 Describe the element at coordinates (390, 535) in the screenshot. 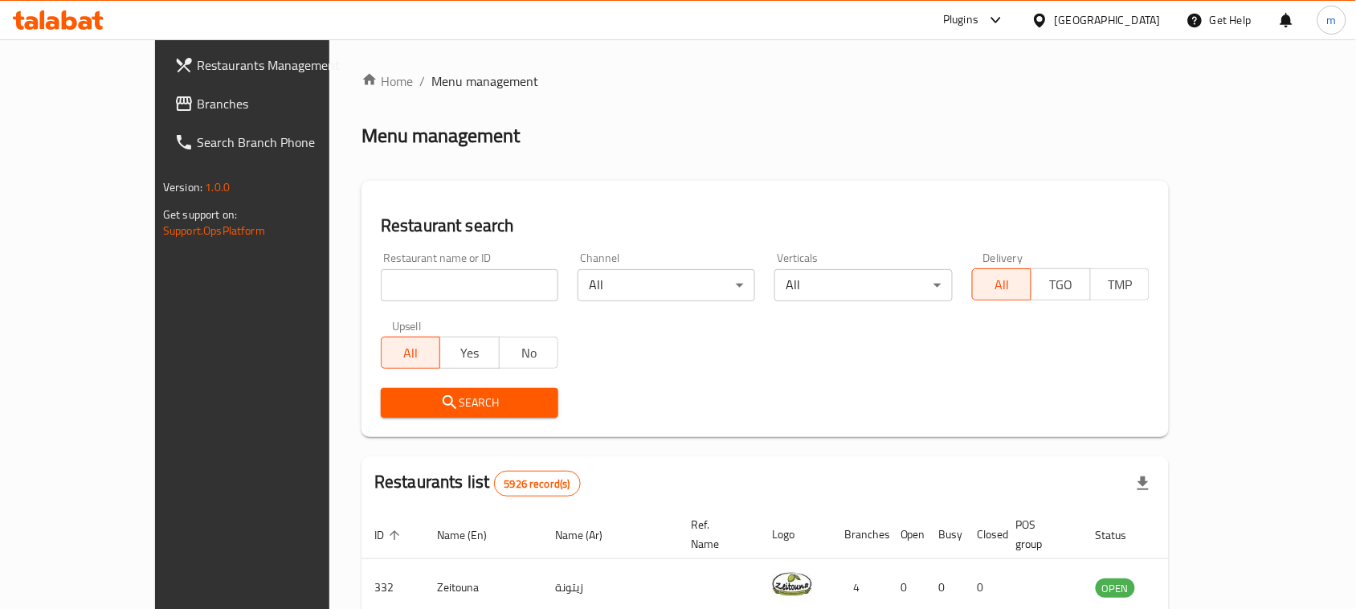

I see `span: ID` at that location.